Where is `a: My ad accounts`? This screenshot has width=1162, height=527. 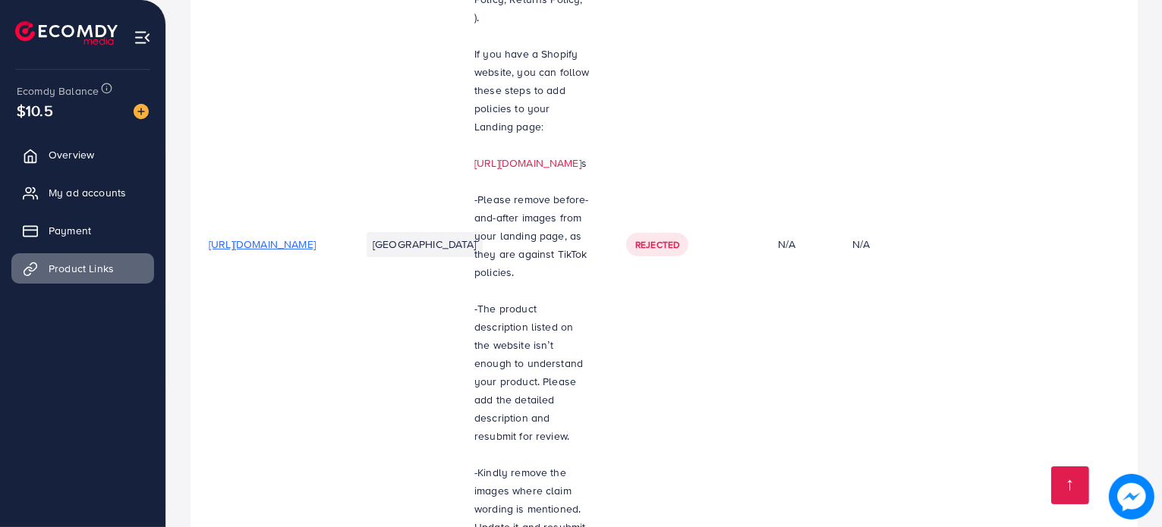 a: My ad accounts is located at coordinates (83, 193).